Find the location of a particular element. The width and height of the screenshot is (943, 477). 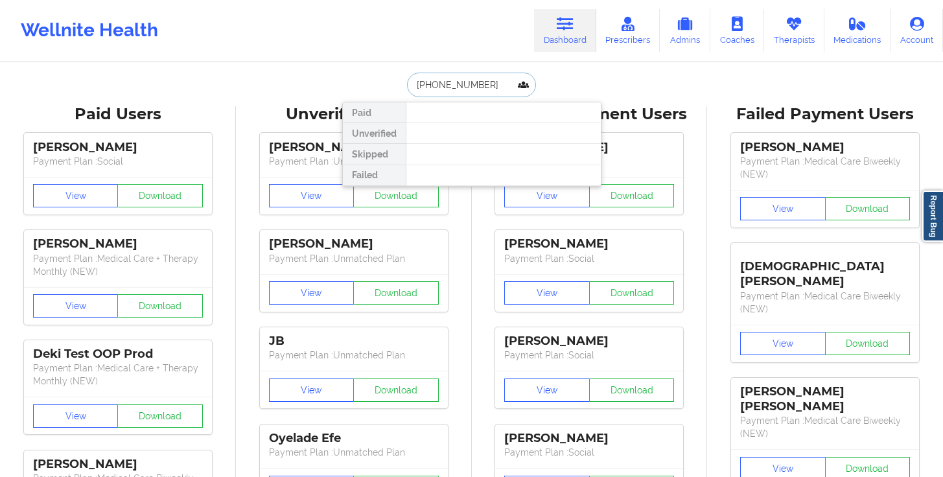

a: Admins is located at coordinates (685, 30).